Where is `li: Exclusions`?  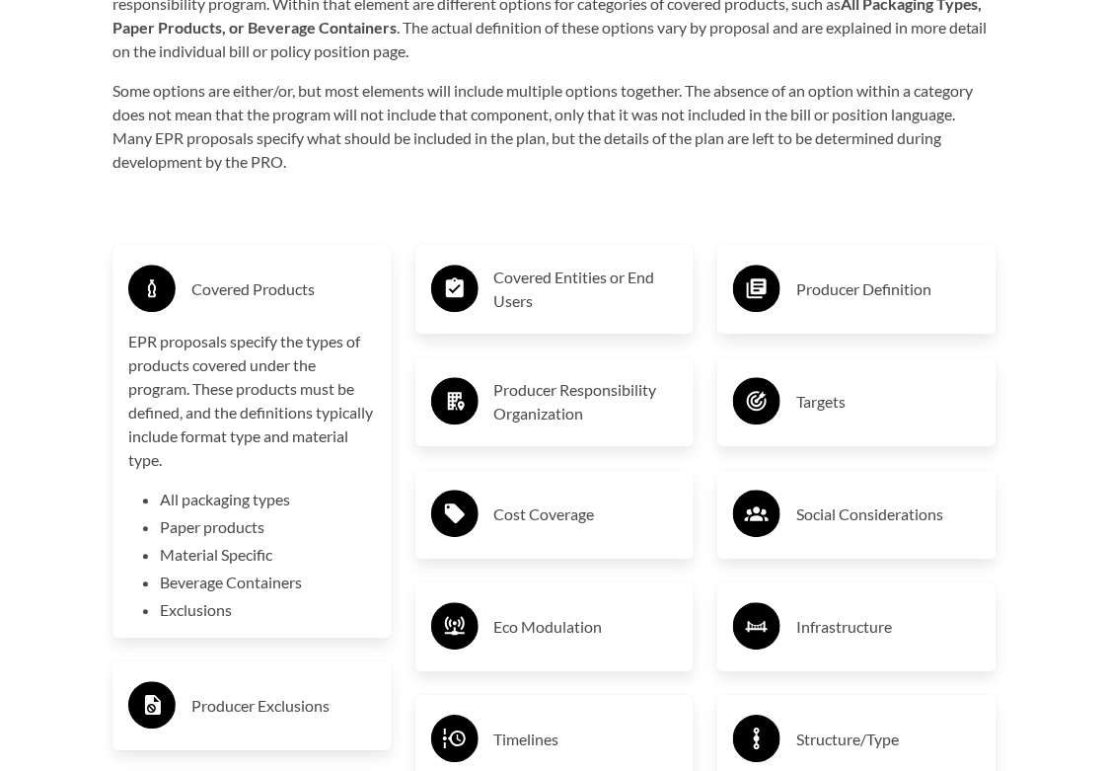 li: Exclusions is located at coordinates (267, 610).